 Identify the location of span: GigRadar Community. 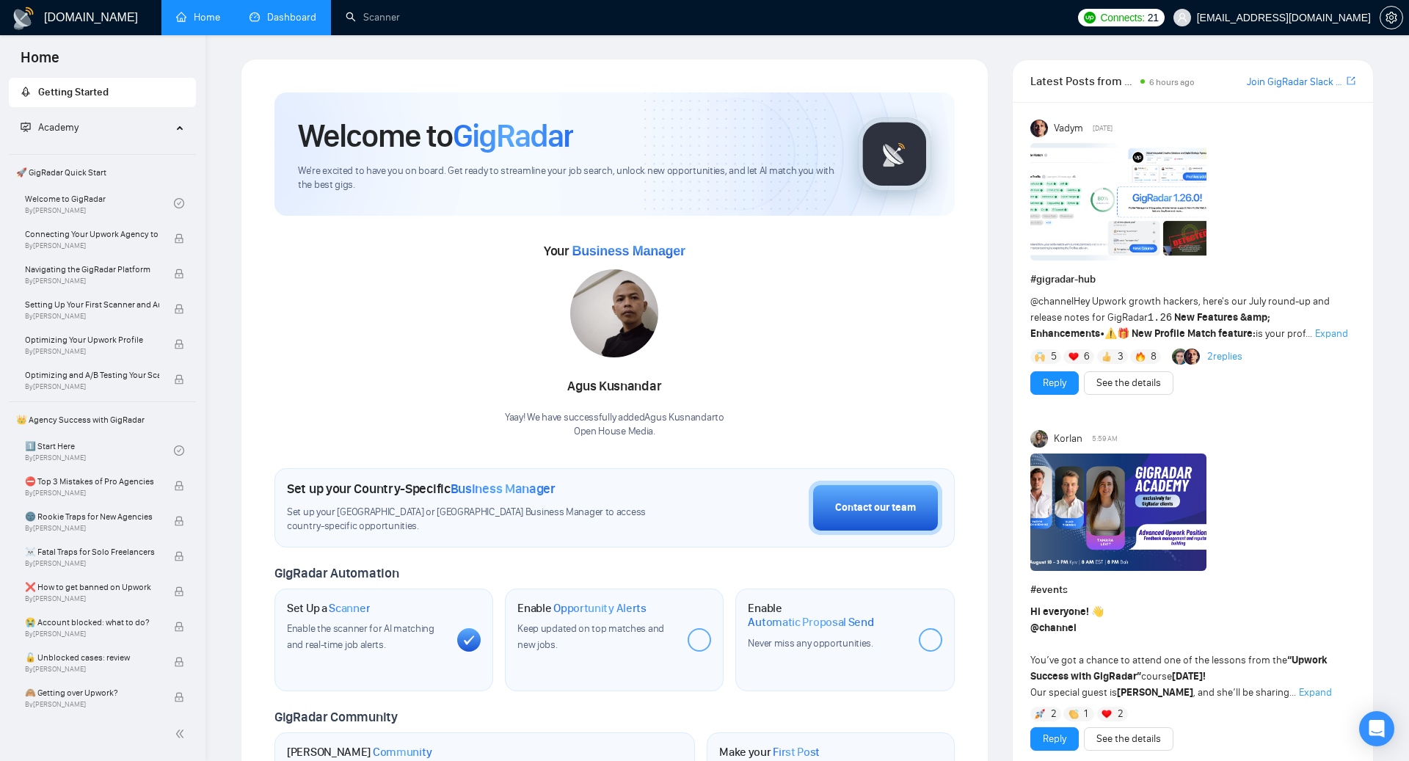
(336, 717).